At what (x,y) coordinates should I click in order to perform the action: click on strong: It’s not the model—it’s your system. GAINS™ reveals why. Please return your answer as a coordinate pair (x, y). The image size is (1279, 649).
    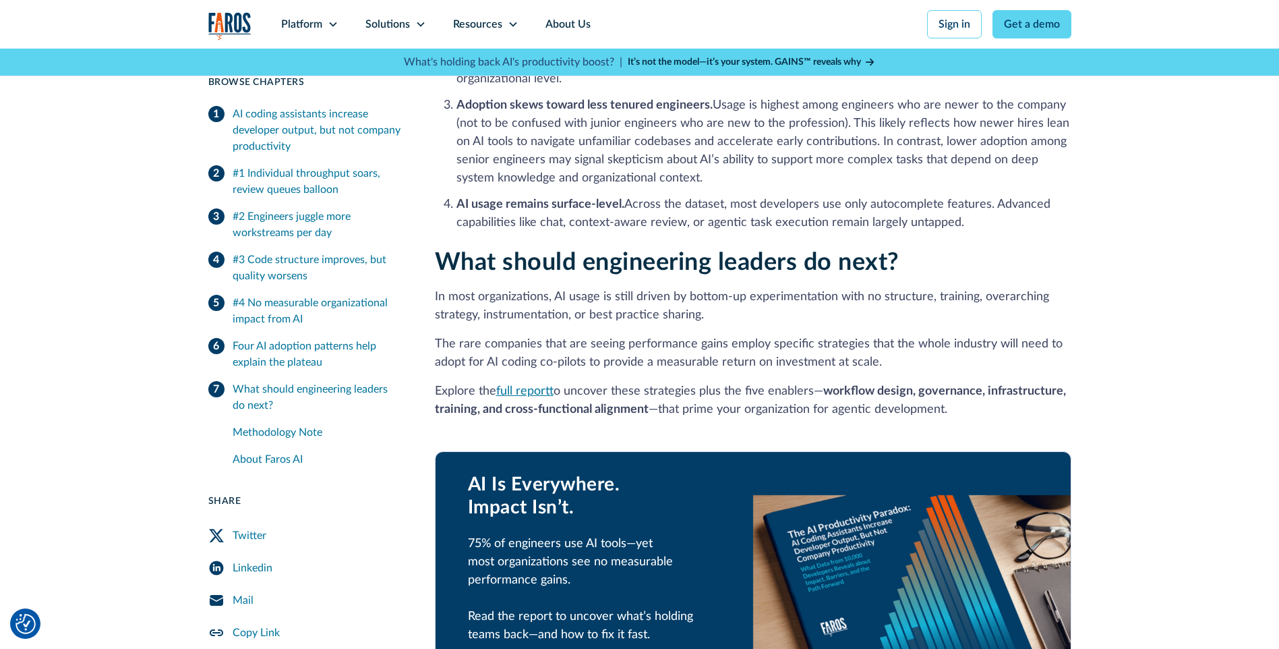
    Looking at the image, I should click on (744, 62).